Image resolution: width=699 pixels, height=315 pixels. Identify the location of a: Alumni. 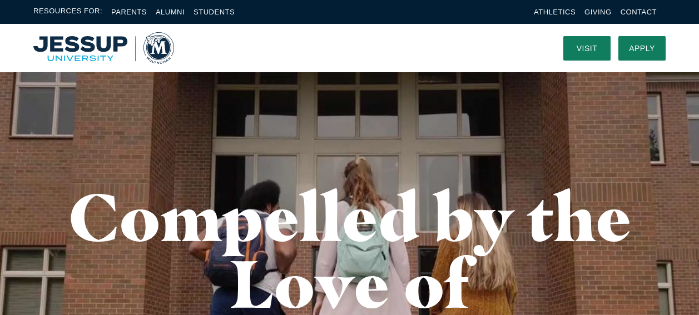
(170, 12).